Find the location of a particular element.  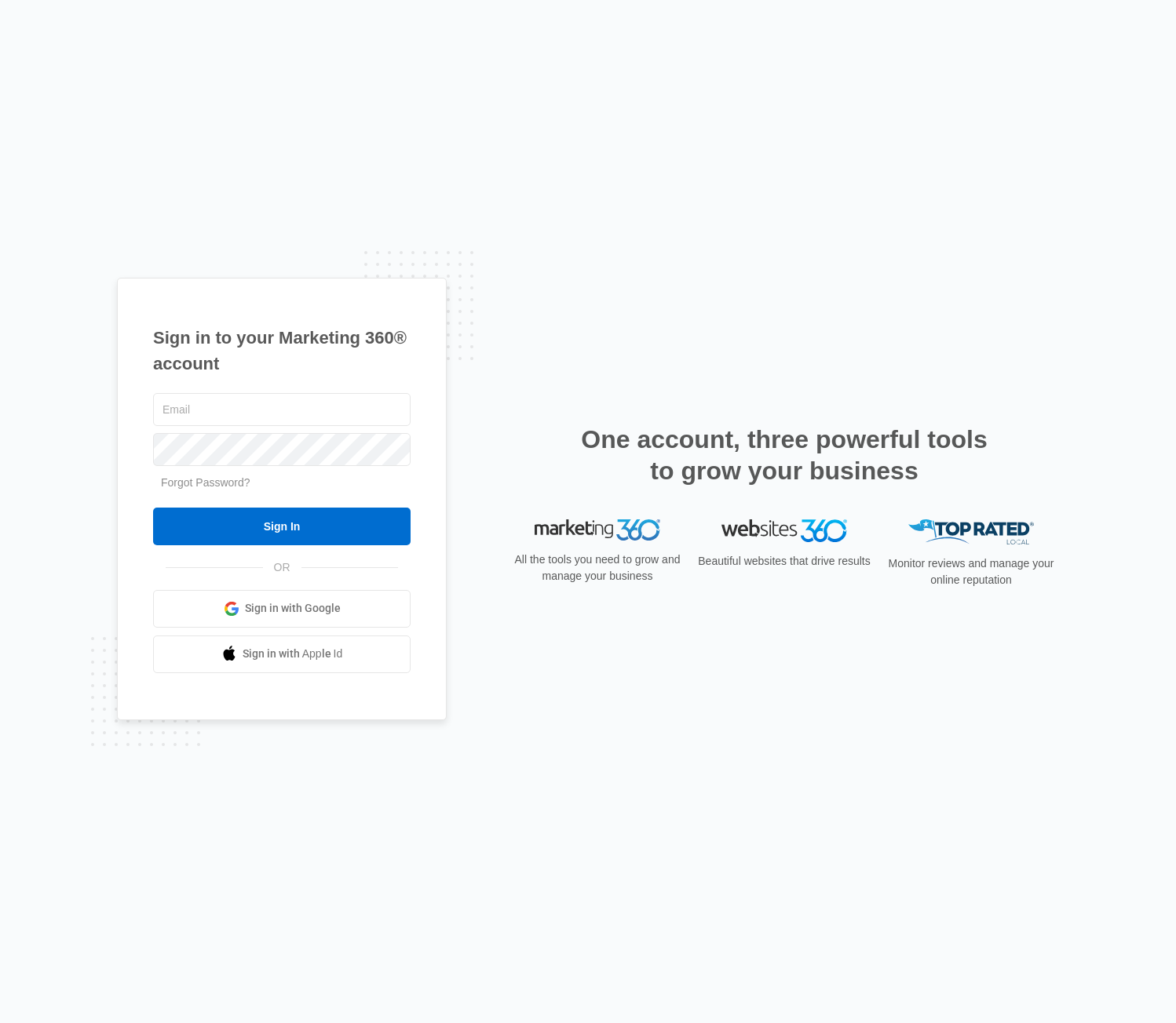

a: Sign in with Google is located at coordinates (282, 609).